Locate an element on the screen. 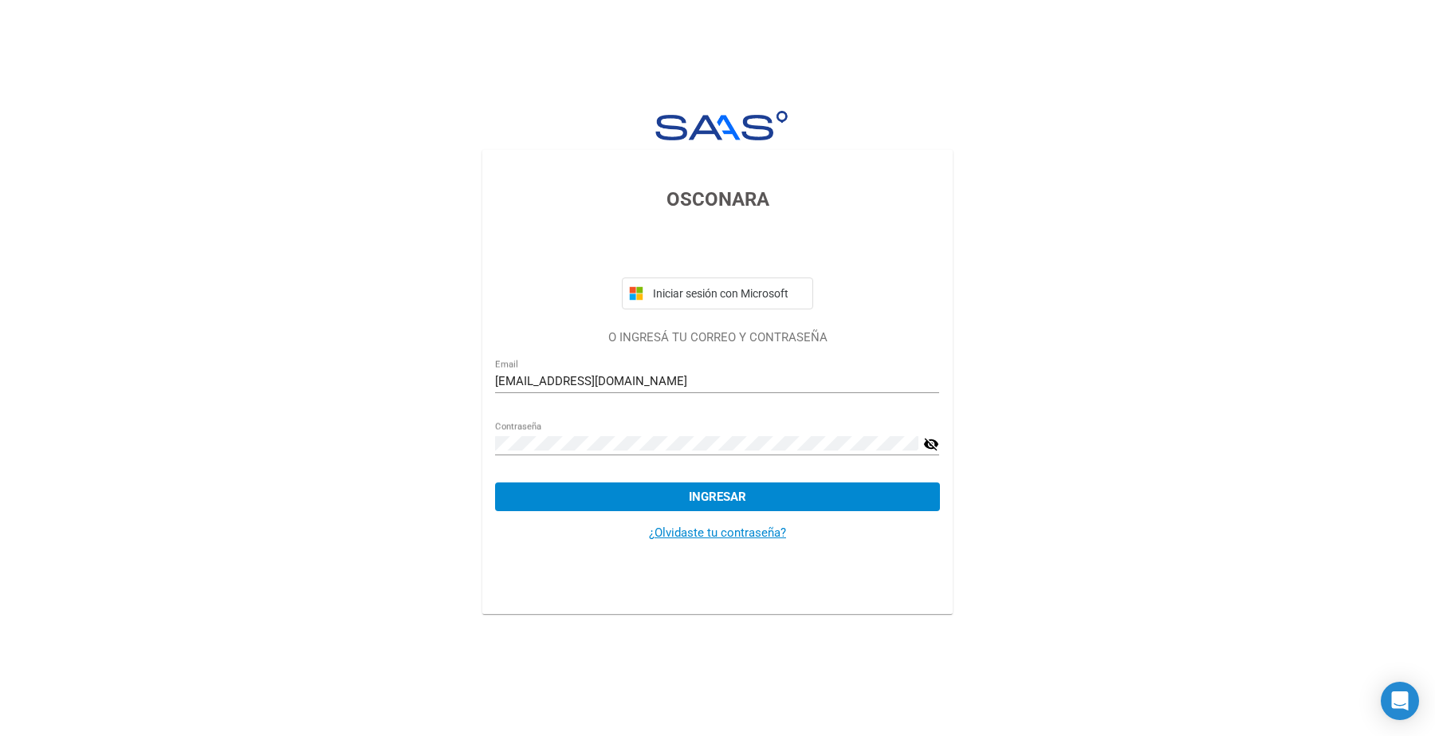  div: Open Intercom Messenger is located at coordinates (1400, 701).